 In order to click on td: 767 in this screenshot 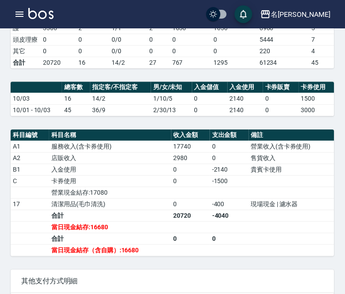, I will do `click(191, 62)`.